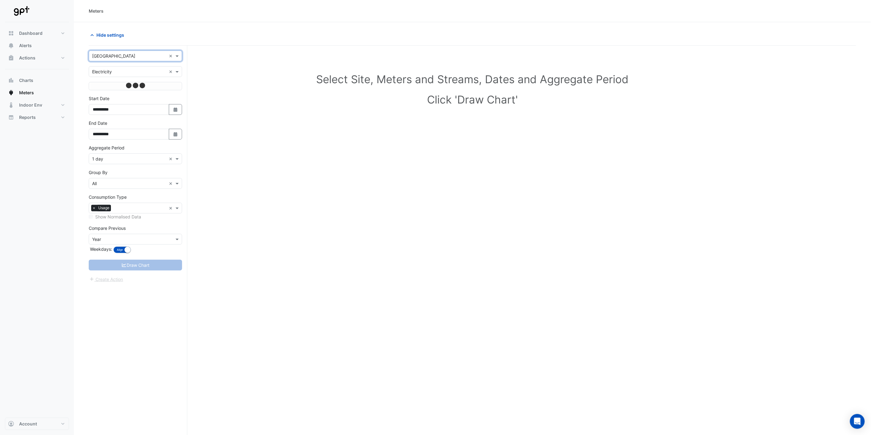  Describe the element at coordinates (25, 46) in the screenshot. I see `span: Alerts` at that location.